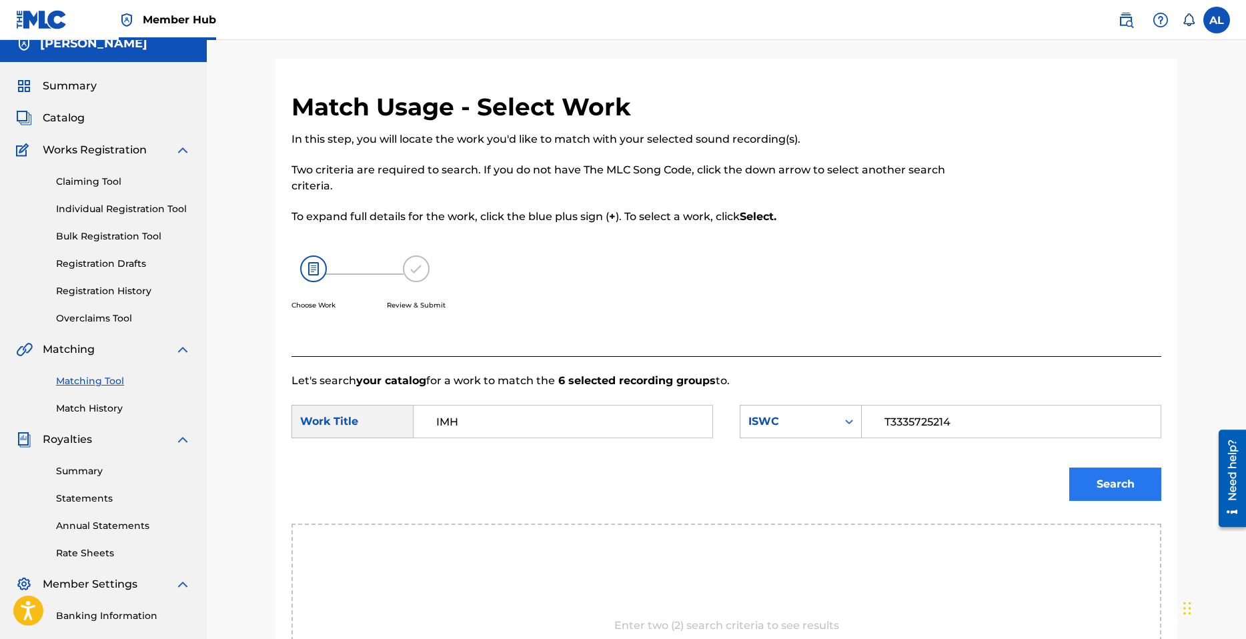 The width and height of the screenshot is (1246, 639). I want to click on button: Search, so click(1115, 484).